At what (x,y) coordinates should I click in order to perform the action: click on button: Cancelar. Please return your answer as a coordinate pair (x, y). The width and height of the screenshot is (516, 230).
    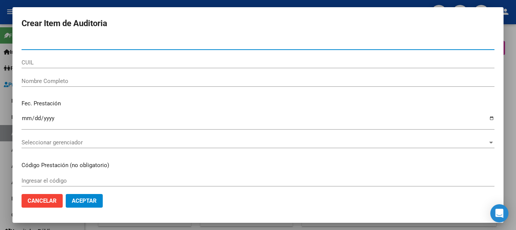
    Looking at the image, I should click on (42, 200).